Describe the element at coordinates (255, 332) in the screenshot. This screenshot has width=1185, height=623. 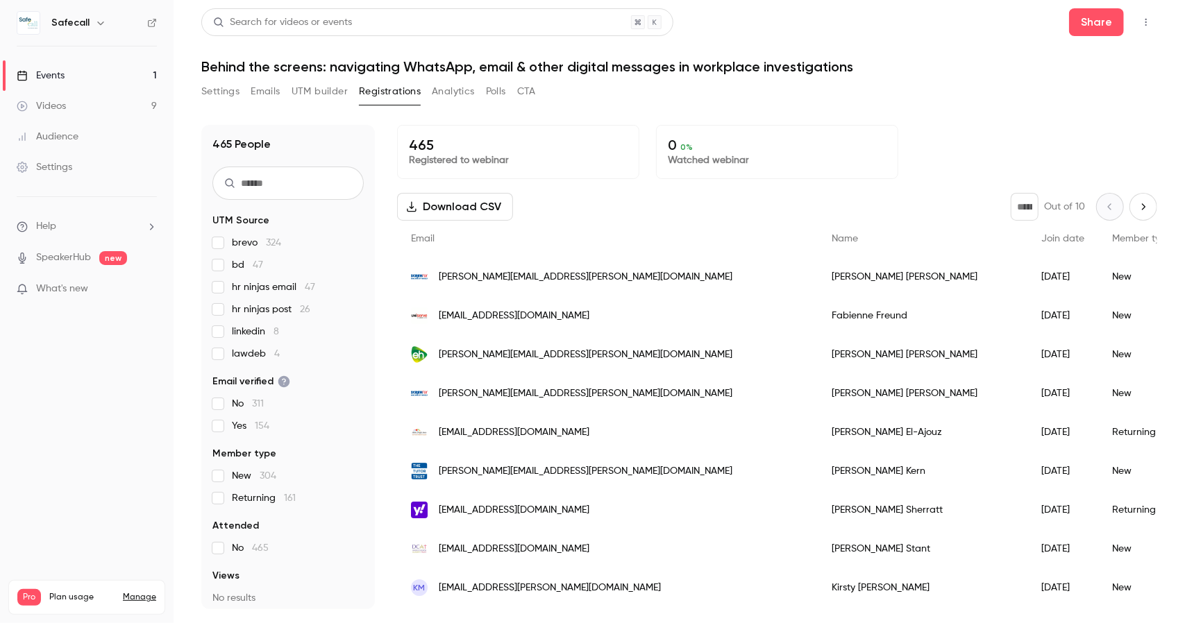
I see `span: linkedin` at that location.